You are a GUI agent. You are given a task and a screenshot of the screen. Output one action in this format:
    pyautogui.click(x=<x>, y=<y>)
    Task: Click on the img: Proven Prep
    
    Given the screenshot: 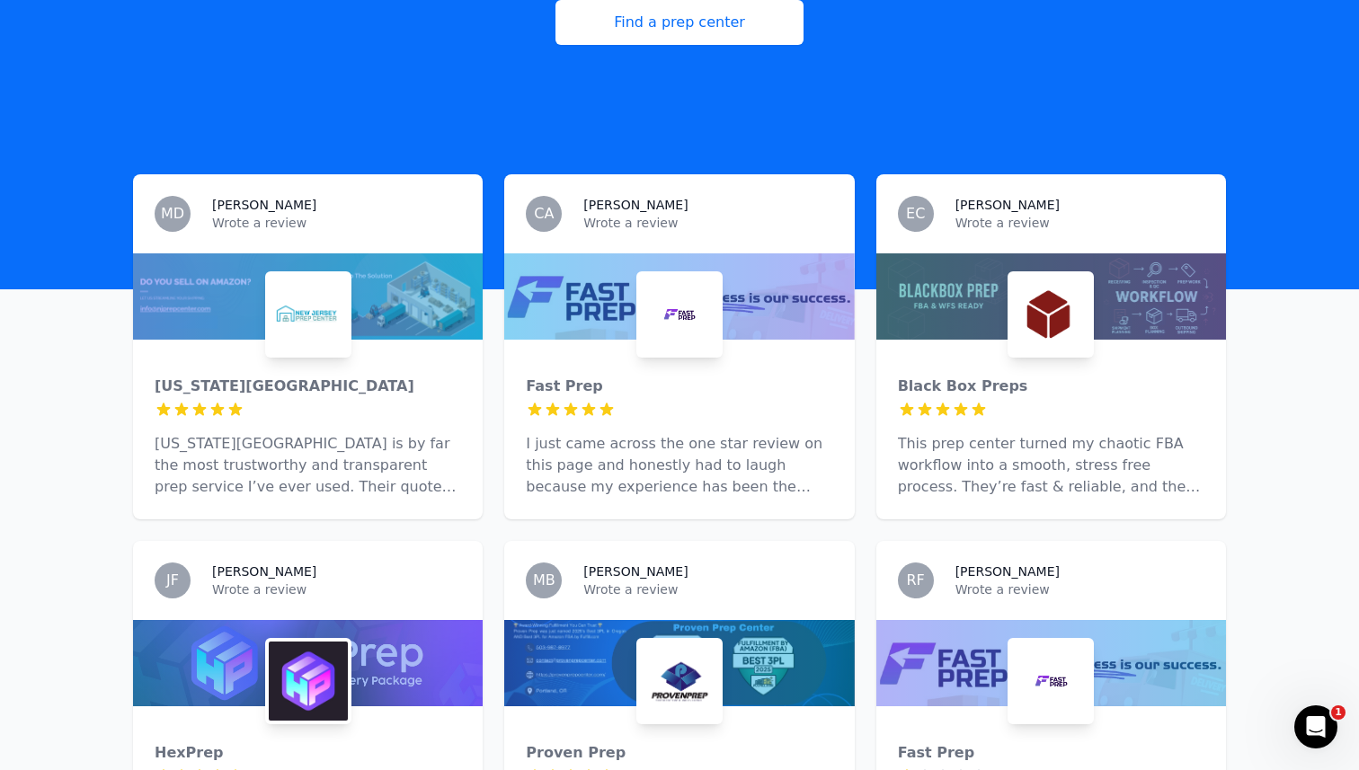 What is the action you would take?
    pyautogui.click(x=680, y=681)
    